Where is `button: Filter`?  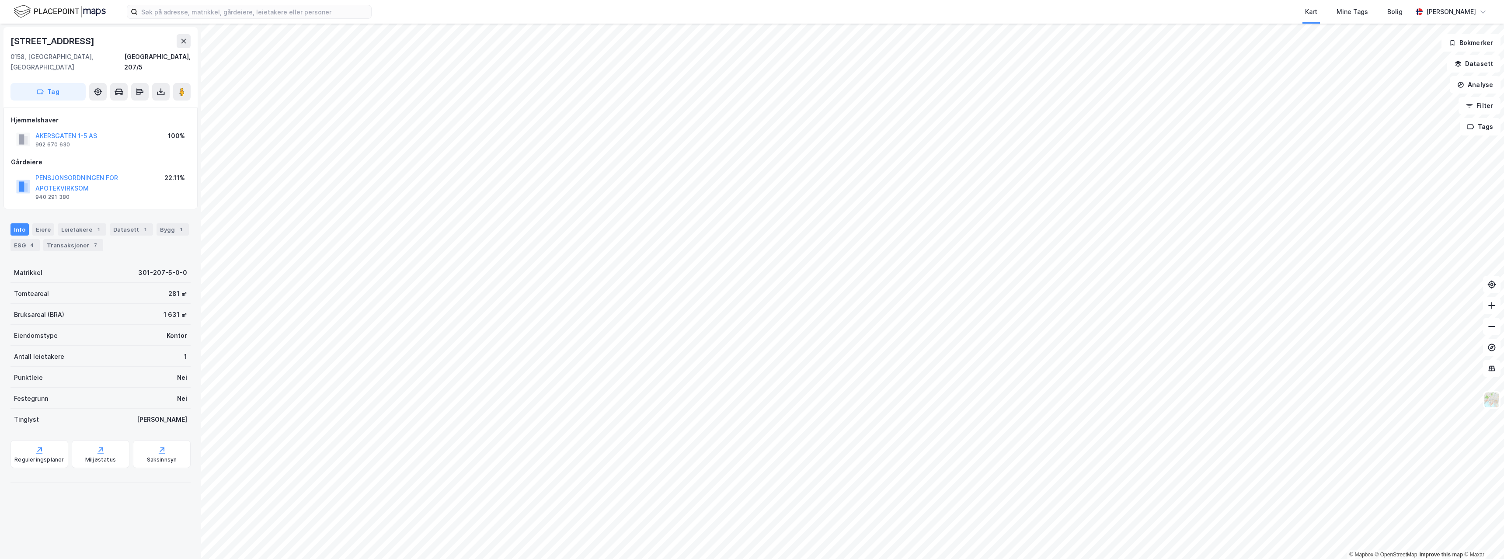
button: Filter is located at coordinates (1479, 106).